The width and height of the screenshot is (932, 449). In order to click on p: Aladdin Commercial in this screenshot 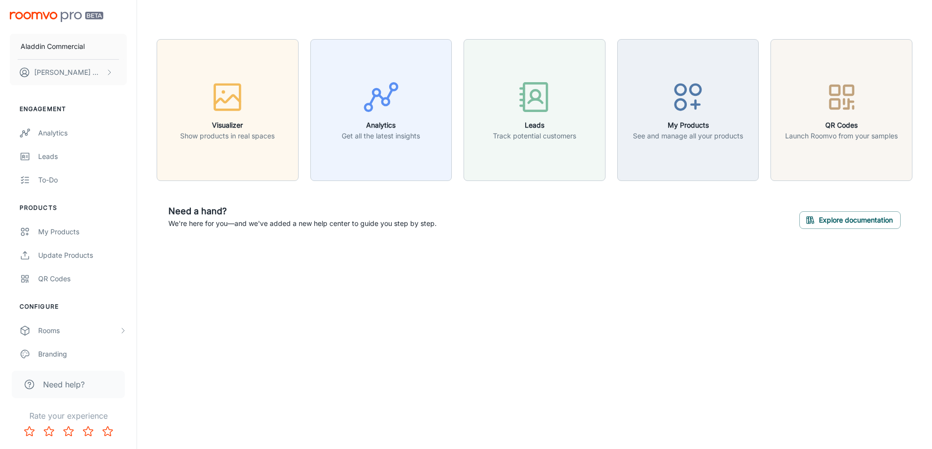, I will do `click(52, 46)`.